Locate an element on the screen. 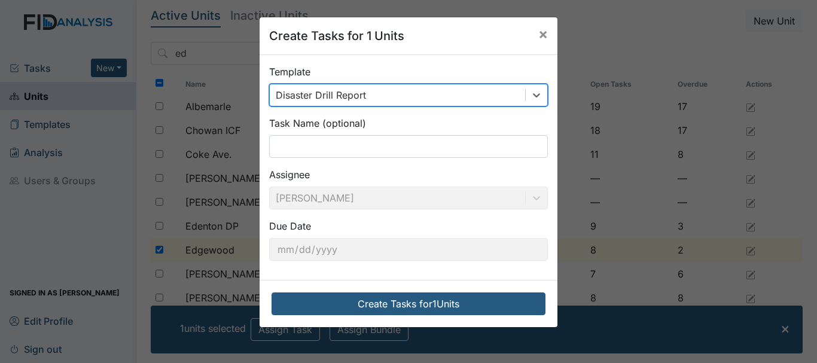 Image resolution: width=817 pixels, height=363 pixels. button: Create Tasks for1Units is located at coordinates (408, 304).